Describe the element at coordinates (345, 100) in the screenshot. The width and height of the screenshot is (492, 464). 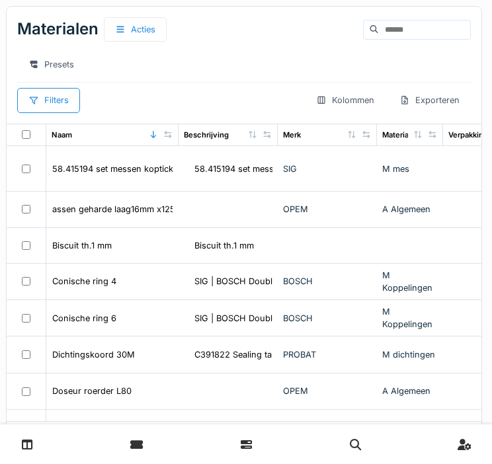
I see `div: Kolommen` at that location.